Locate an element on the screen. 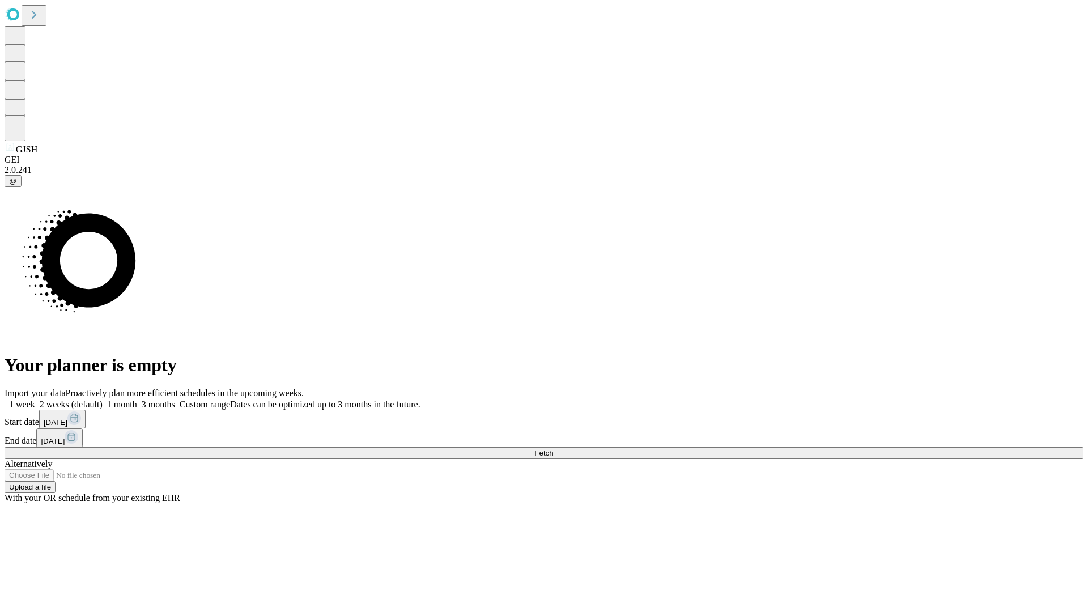  span: 1 month is located at coordinates (122, 404).